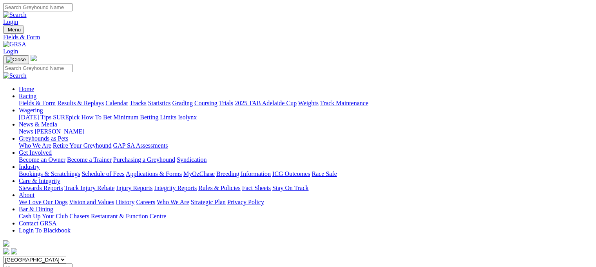 This screenshot has height=267, width=596. I want to click on a: ICG Outcomes, so click(291, 173).